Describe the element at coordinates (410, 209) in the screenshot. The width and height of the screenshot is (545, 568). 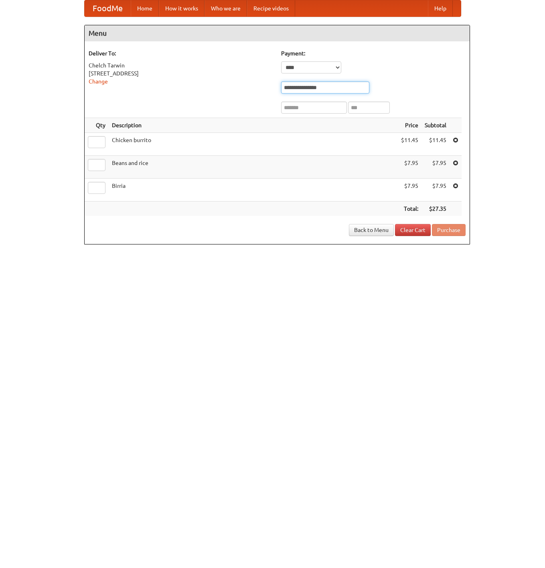
I see `th: Total:` at that location.